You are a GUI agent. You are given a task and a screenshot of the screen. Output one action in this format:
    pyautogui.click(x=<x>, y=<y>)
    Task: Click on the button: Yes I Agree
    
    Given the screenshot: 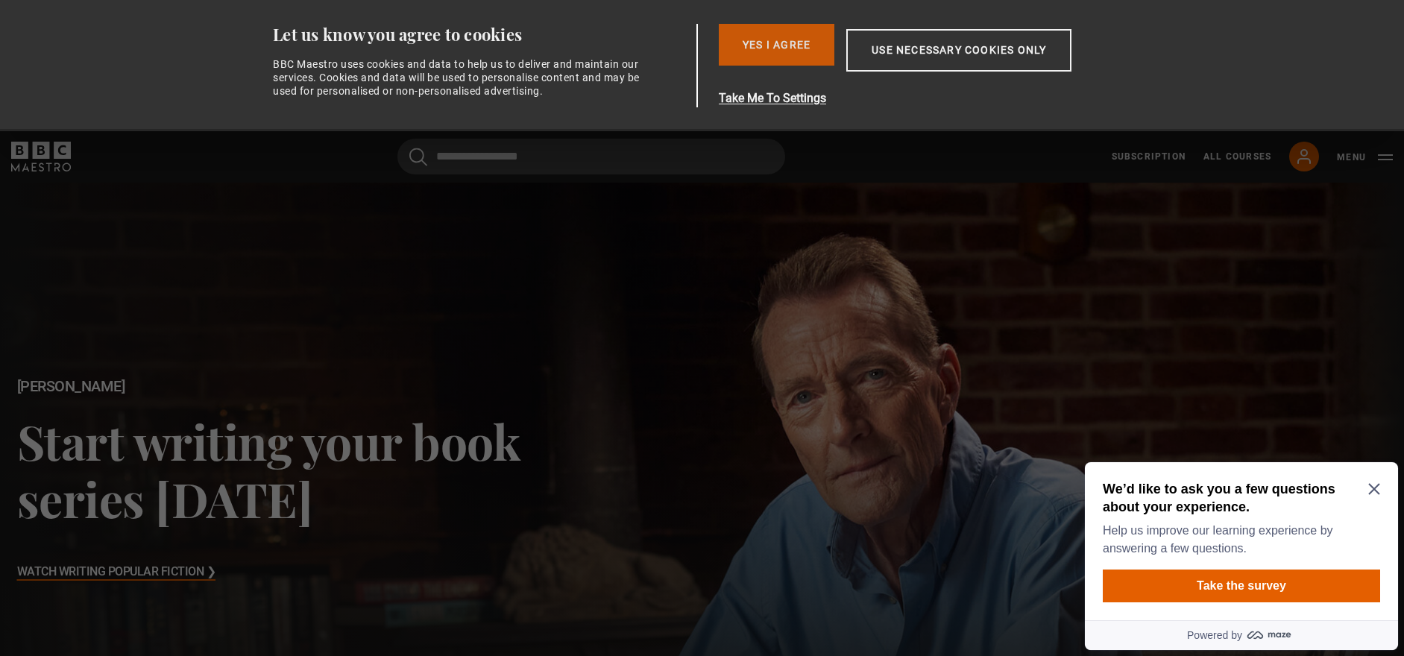 What is the action you would take?
    pyautogui.click(x=776, y=45)
    